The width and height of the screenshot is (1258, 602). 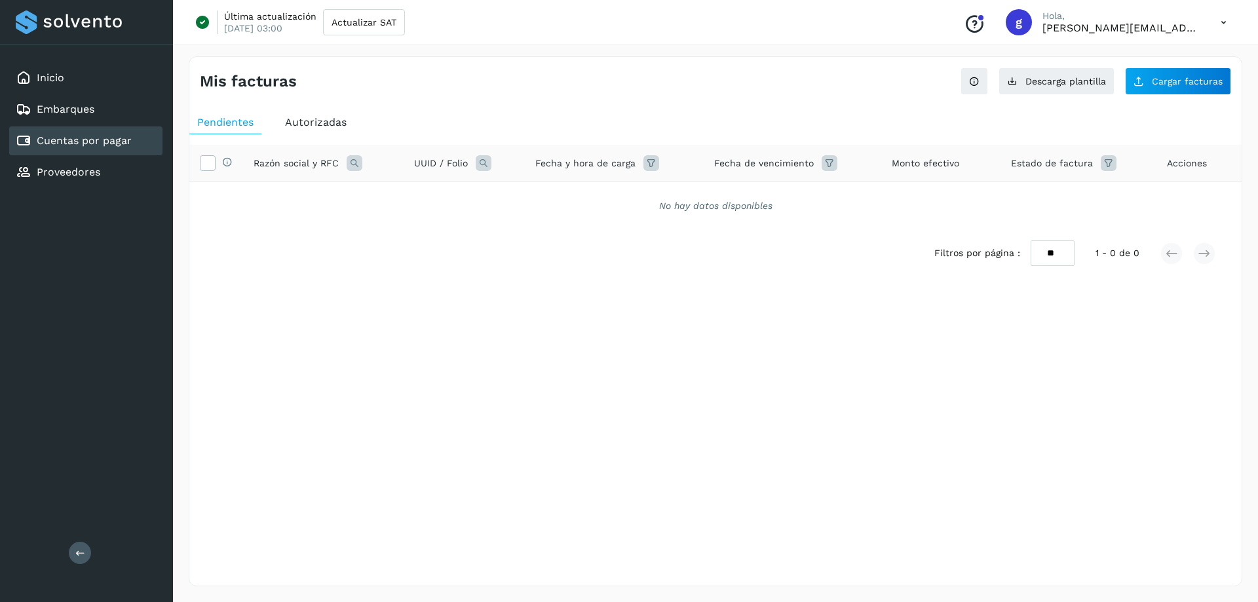 What do you see at coordinates (364, 22) in the screenshot?
I see `span: Actualizar SAT` at bounding box center [364, 22].